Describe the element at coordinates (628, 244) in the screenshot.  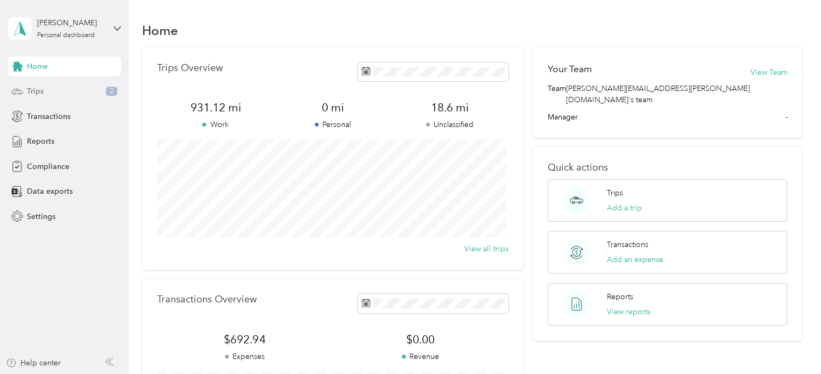
I see `p: Transactions` at that location.